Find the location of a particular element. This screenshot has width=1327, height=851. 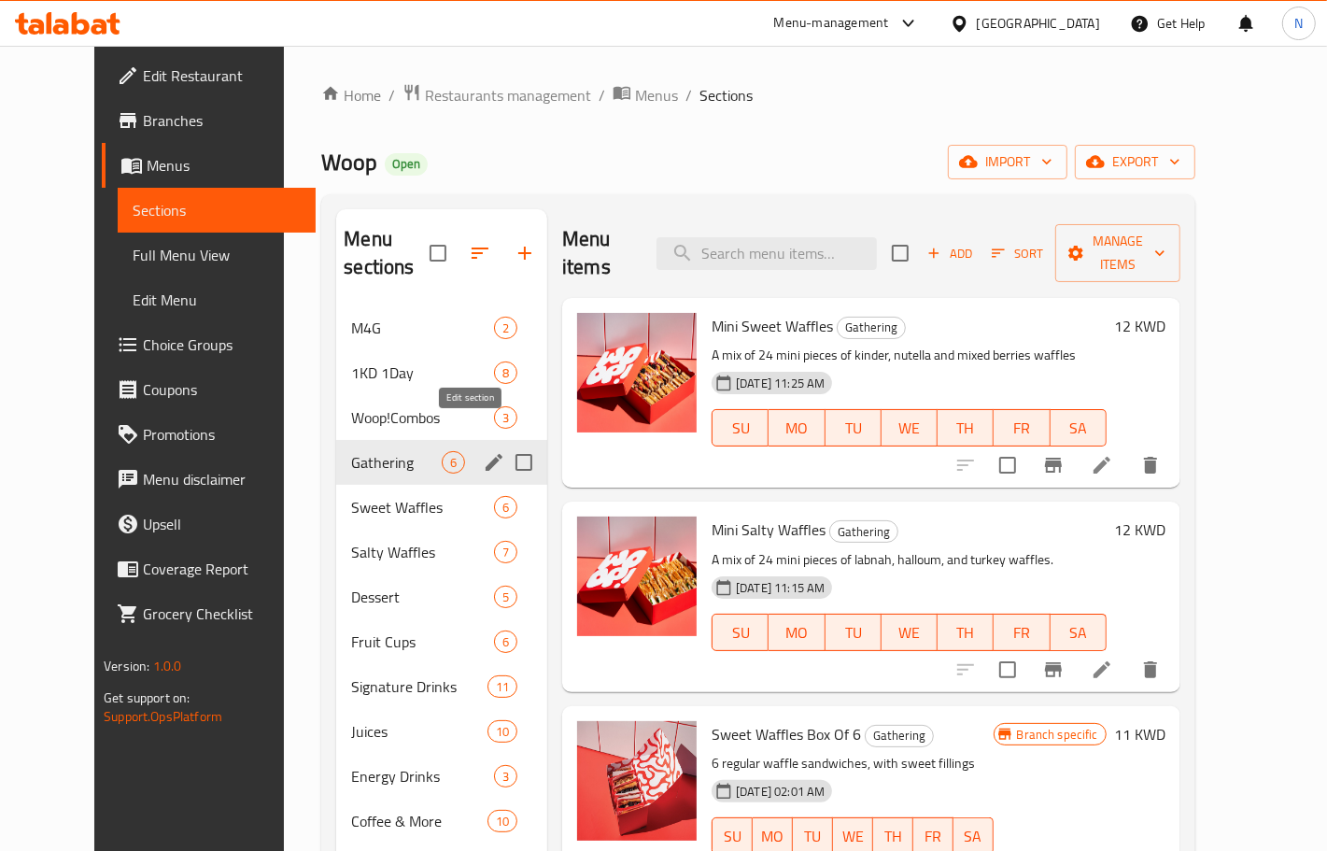

span: Menu disclaimer is located at coordinates (221, 479).